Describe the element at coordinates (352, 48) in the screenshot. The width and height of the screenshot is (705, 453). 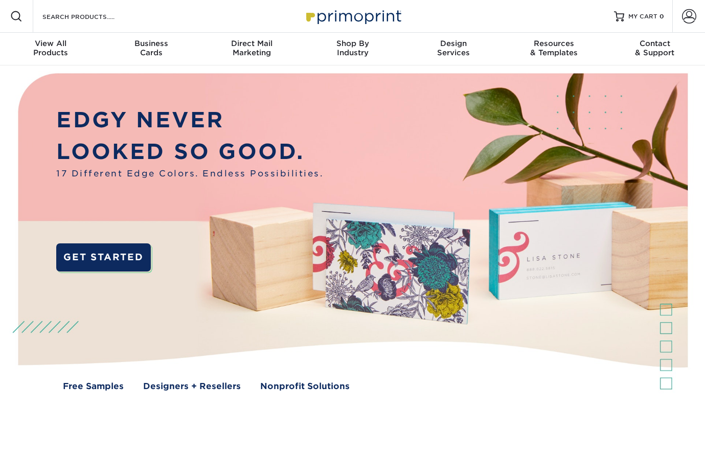
I see `div: Industry` at that location.